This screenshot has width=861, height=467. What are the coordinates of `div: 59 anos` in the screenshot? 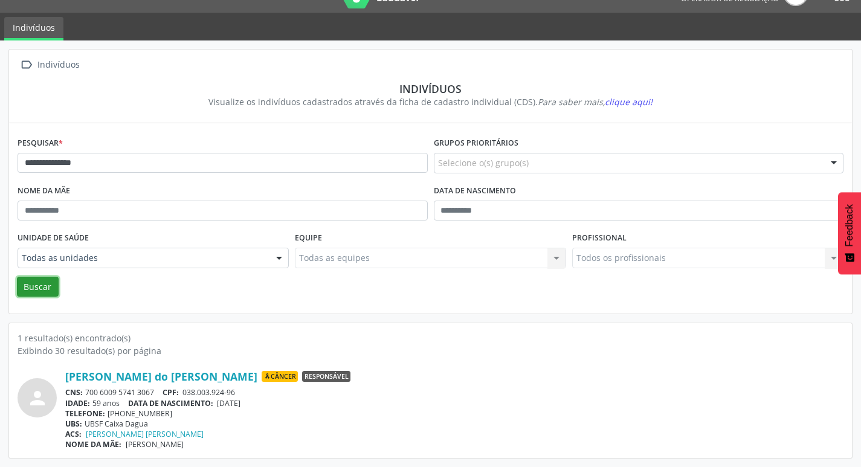 It's located at (455, 403).